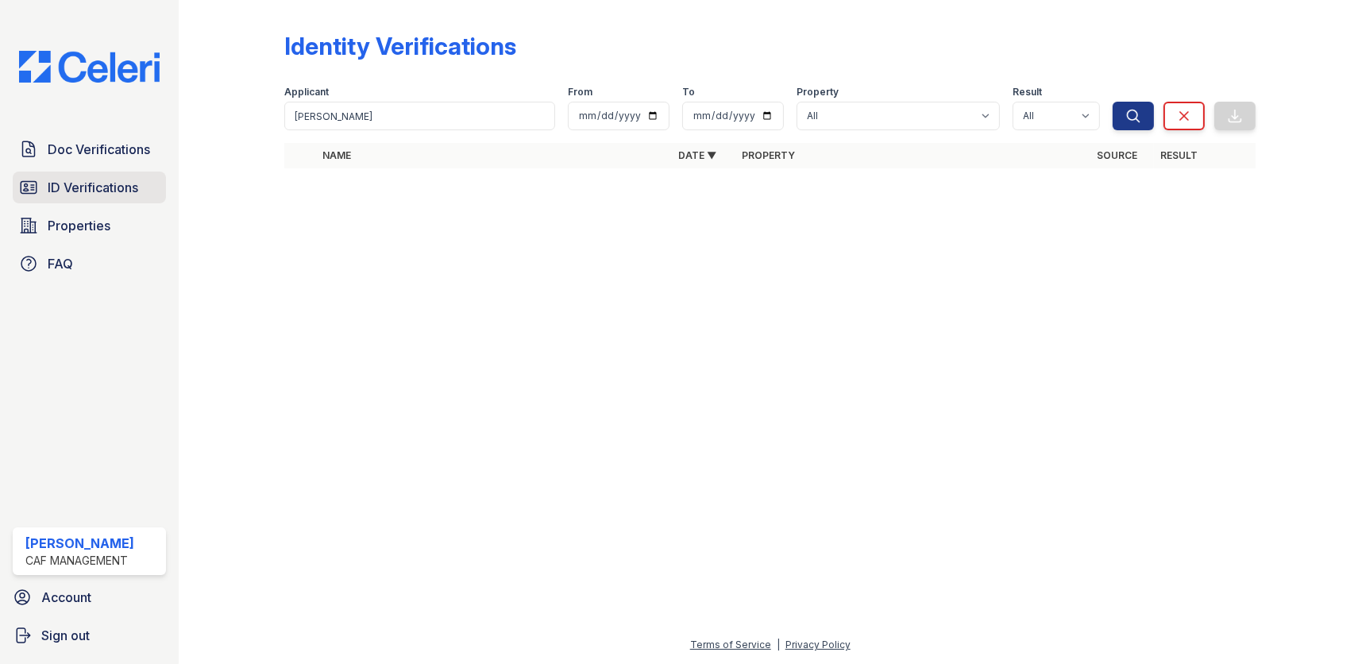 Image resolution: width=1362 pixels, height=664 pixels. What do you see at coordinates (65, 636) in the screenshot?
I see `span: Sign out` at bounding box center [65, 636].